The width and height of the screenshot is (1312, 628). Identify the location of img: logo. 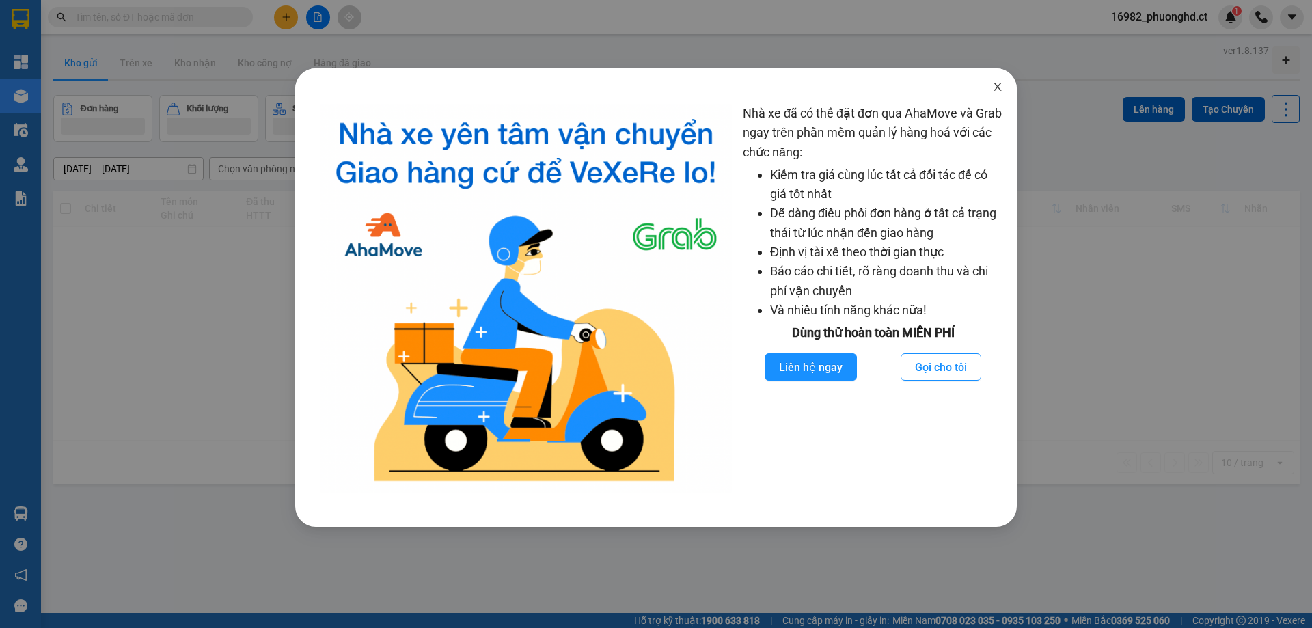
(525, 298).